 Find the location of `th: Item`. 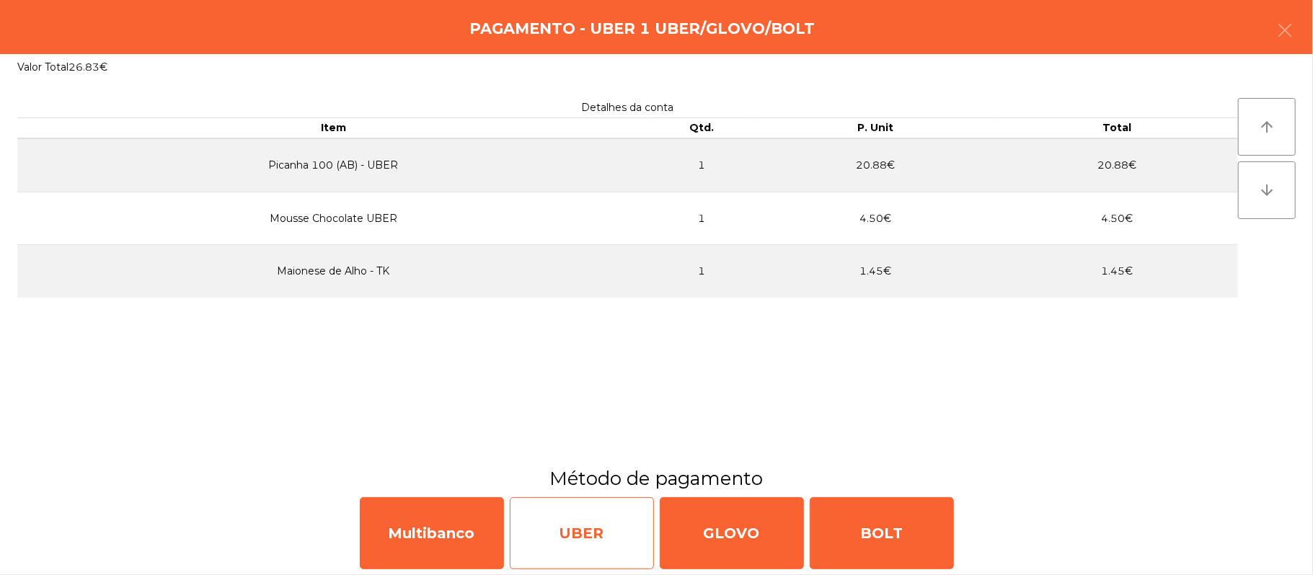

th: Item is located at coordinates (333, 128).